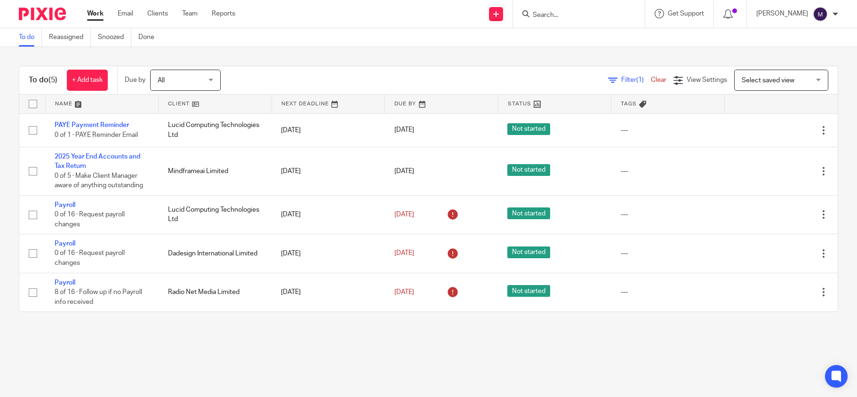  What do you see at coordinates (821, 14) in the screenshot?
I see `img: svg%3E` at bounding box center [821, 14].